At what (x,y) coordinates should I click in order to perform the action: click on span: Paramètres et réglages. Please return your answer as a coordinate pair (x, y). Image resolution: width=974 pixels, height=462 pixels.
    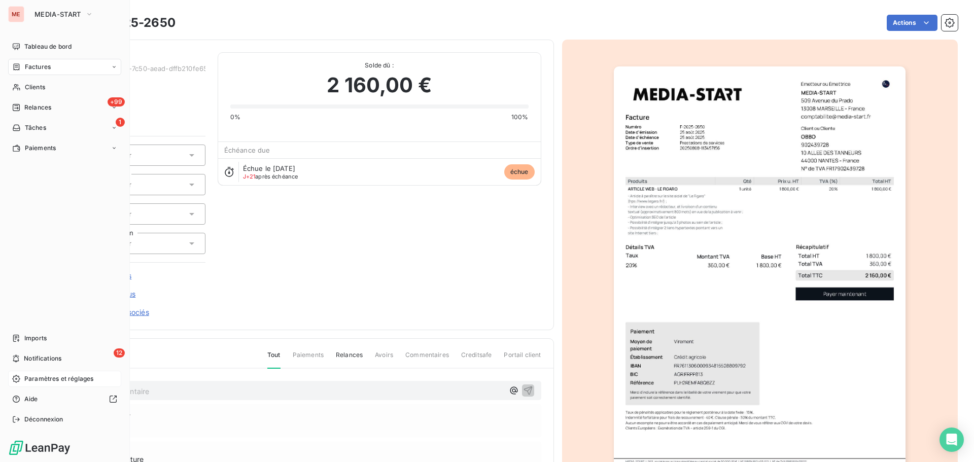
    Looking at the image, I should click on (59, 379).